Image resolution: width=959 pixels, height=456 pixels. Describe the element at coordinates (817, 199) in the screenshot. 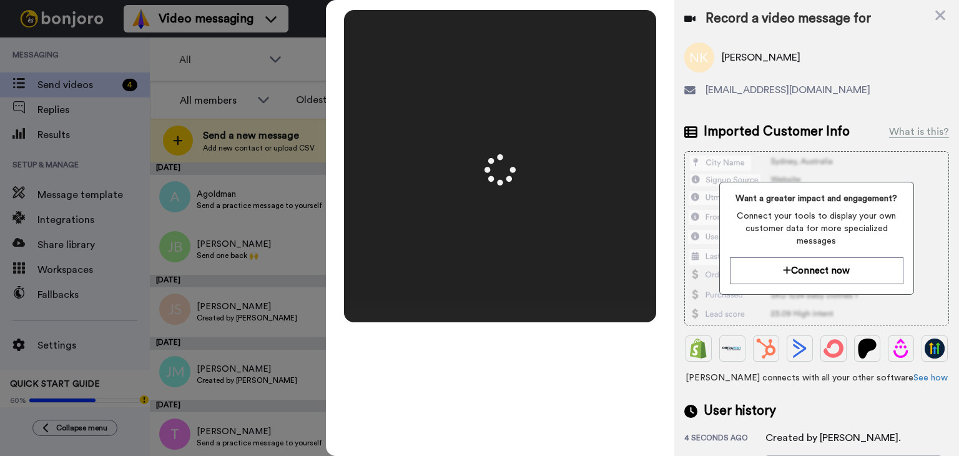

I see `span: Want a greater impact and engagement?` at that location.